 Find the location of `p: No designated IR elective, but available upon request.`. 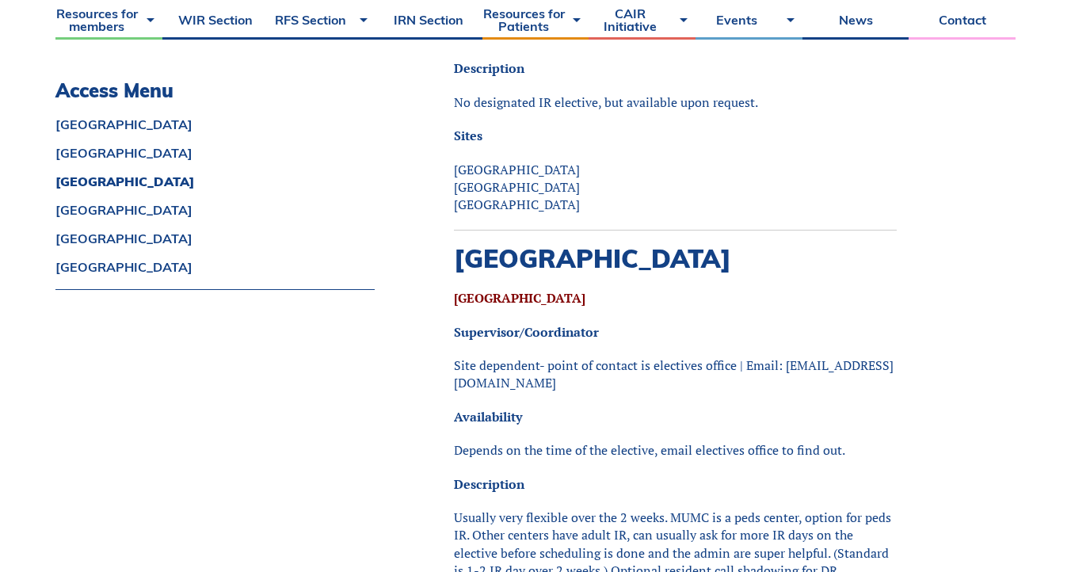

p: No designated IR elective, but available upon request. is located at coordinates (675, 102).